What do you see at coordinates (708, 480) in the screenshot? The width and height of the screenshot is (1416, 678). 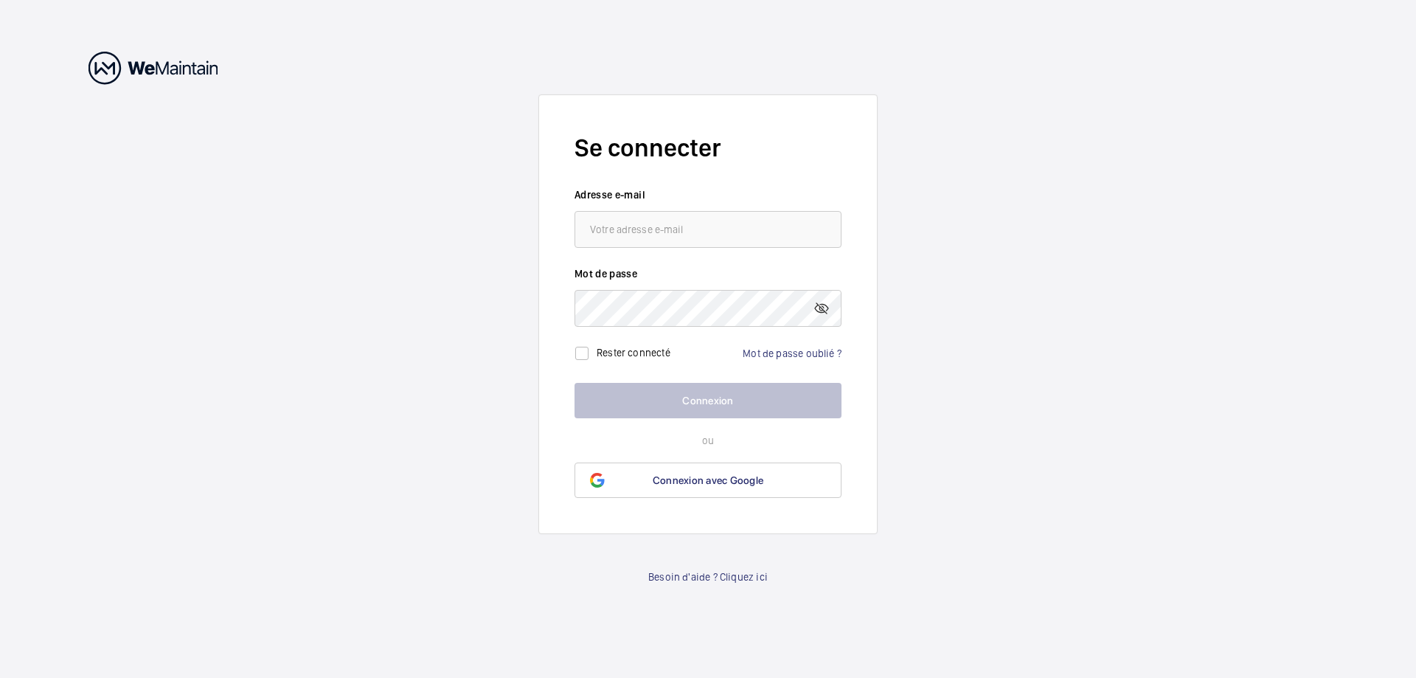 I see `span: Connexion avec Google` at bounding box center [708, 480].